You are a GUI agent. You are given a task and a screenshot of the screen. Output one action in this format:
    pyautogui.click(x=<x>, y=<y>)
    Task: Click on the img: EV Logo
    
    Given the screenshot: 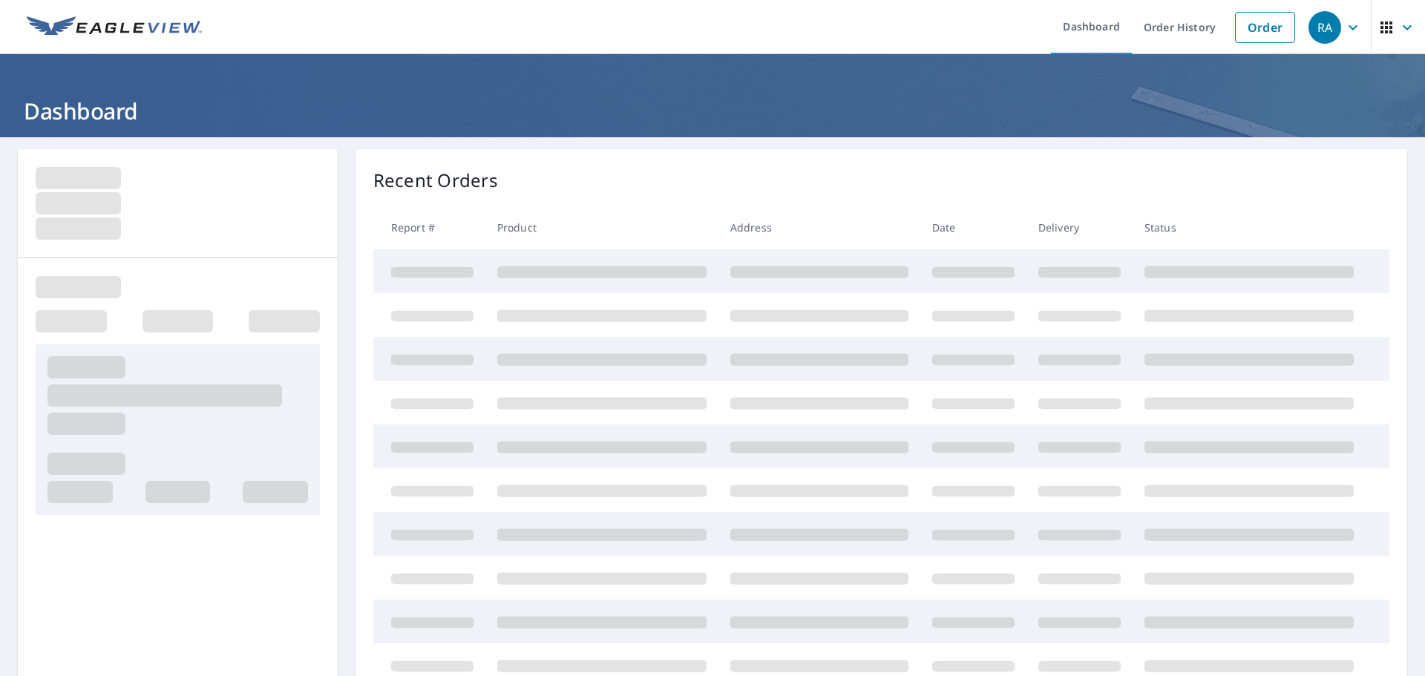 What is the action you would take?
    pyautogui.click(x=114, y=27)
    